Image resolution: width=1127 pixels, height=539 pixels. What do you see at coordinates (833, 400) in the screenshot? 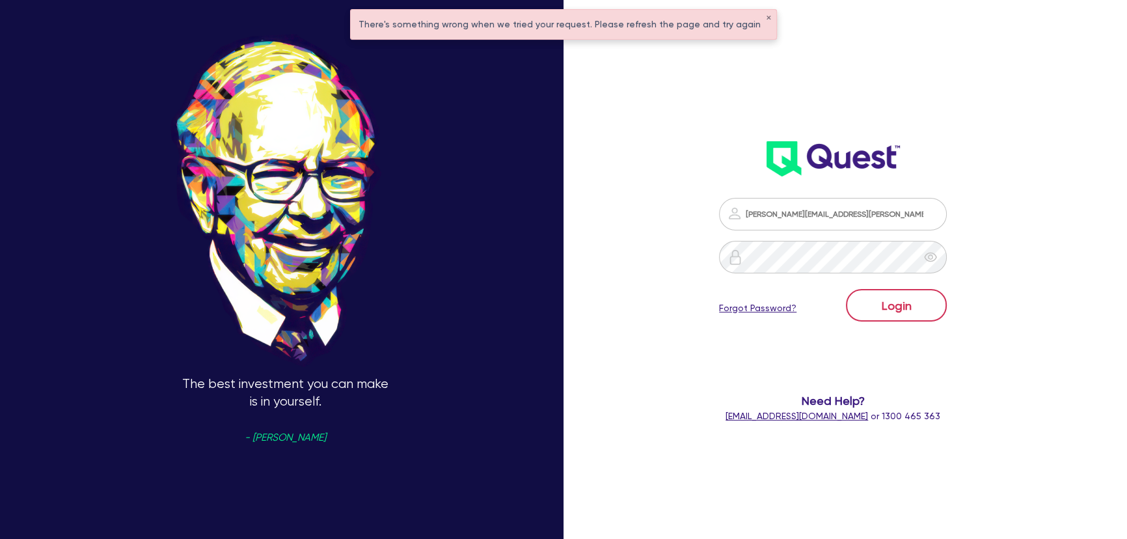
I see `span: Need Help?` at bounding box center [833, 400].